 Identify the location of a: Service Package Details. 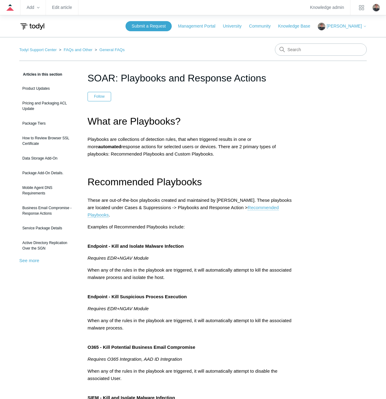
(49, 228).